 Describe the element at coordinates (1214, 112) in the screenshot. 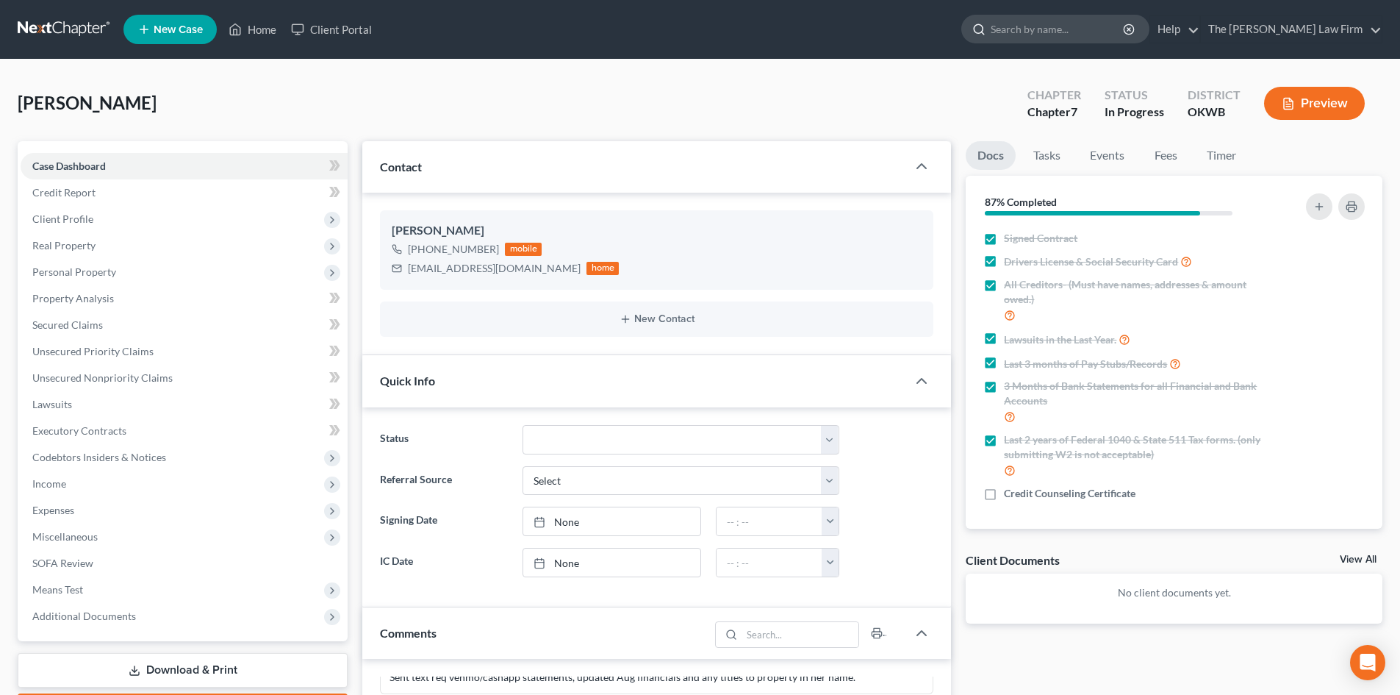

I see `div: OKWB` at that location.